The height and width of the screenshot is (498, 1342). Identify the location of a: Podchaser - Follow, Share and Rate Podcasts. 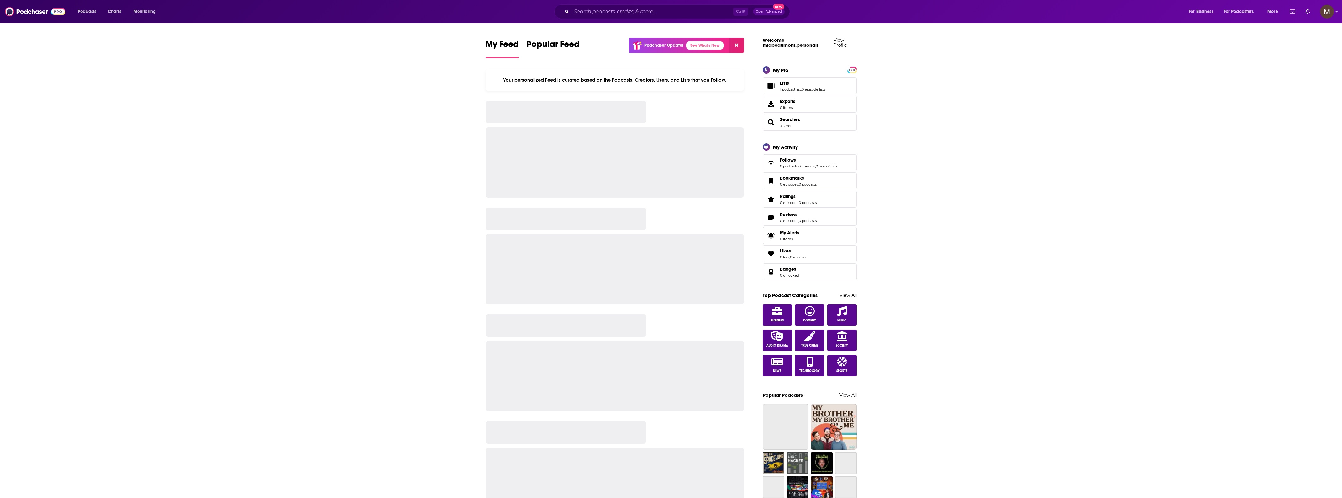
(35, 12).